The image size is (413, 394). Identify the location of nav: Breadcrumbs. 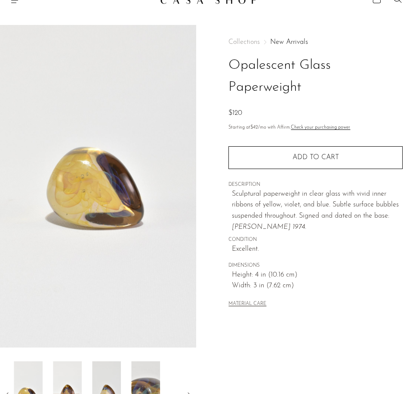
(315, 42).